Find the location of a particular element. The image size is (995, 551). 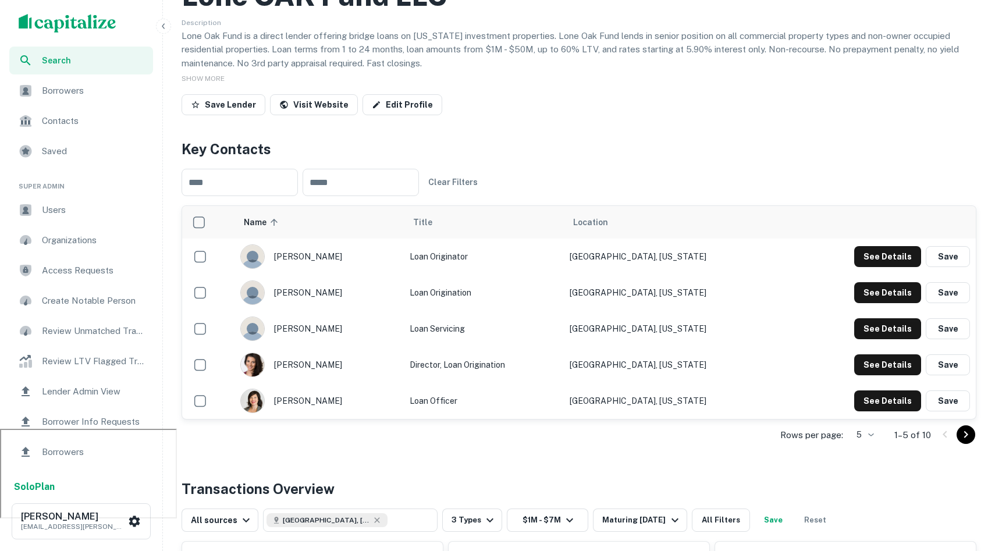

a: Borrower Info Requests is located at coordinates (81, 422).